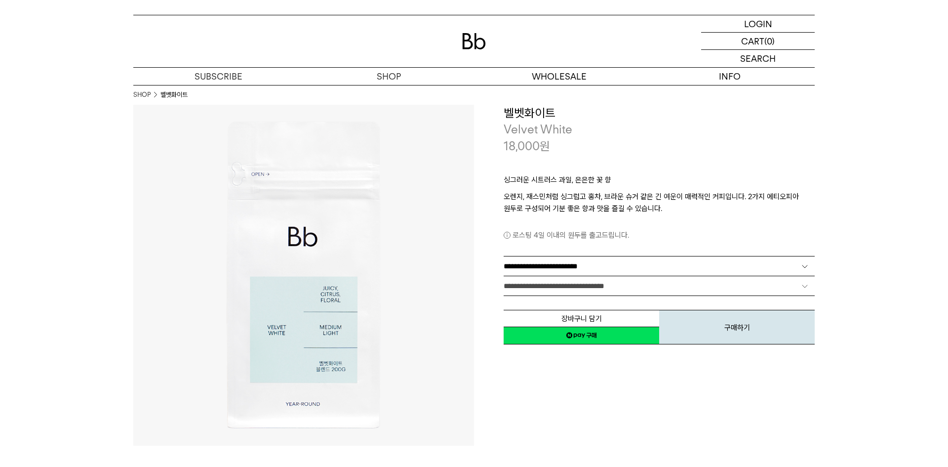 This screenshot has height=467, width=948. Describe the element at coordinates (581, 318) in the screenshot. I see `button: 장바구니 담기` at that location.